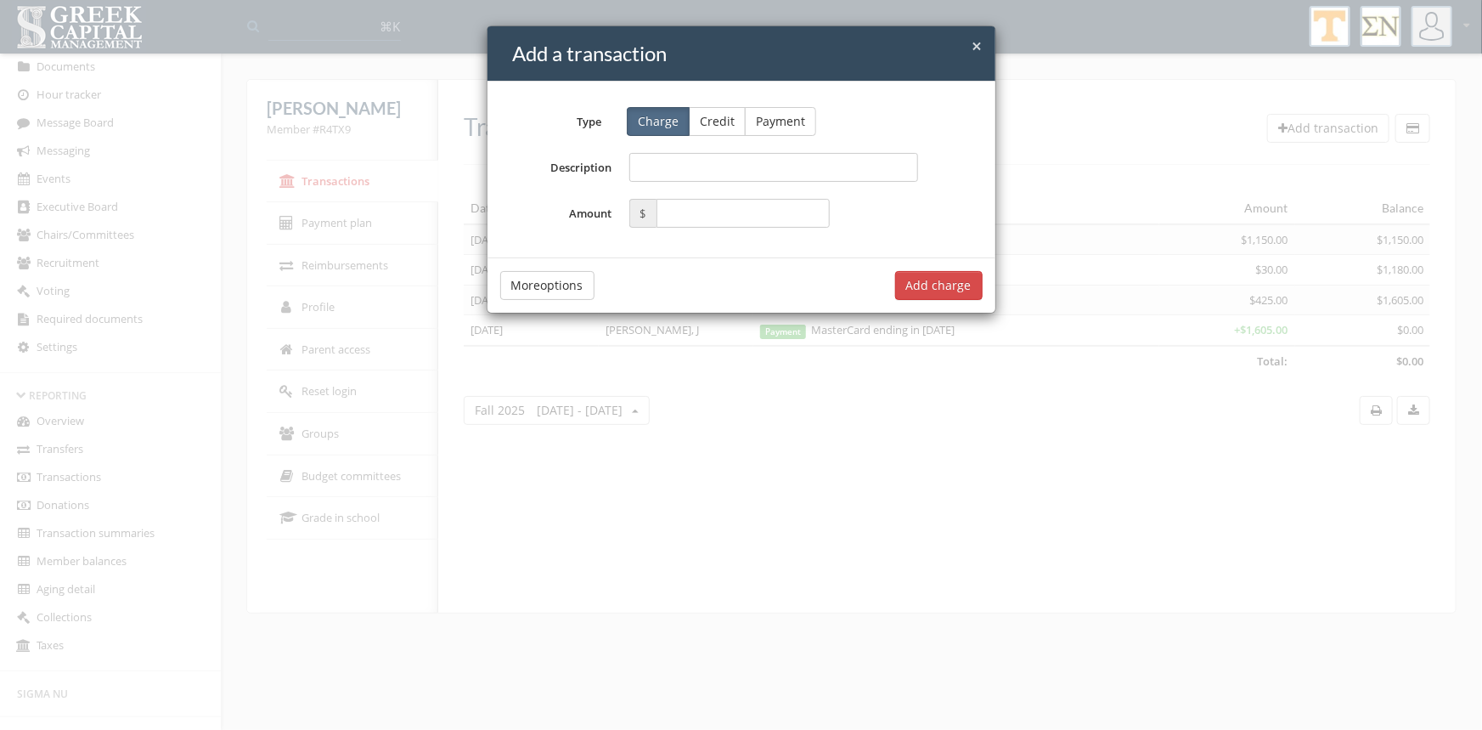  What do you see at coordinates (561, 167) in the screenshot?
I see `label: Description` at bounding box center [561, 167].